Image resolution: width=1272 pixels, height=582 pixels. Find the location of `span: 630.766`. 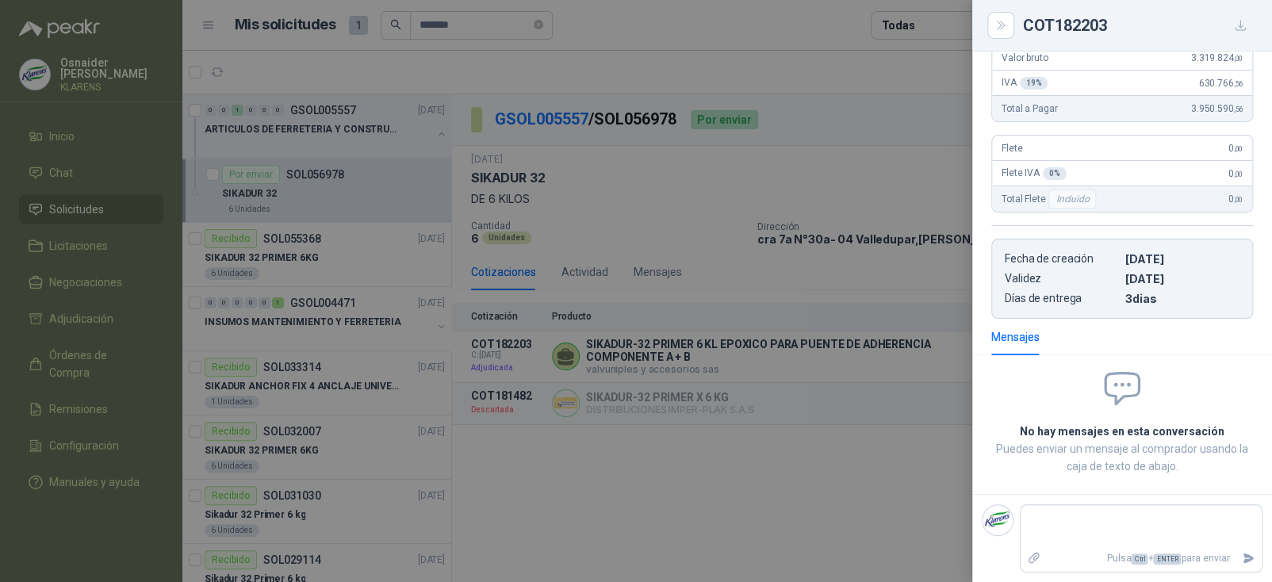

span: 630.766 is located at coordinates (1221, 83).